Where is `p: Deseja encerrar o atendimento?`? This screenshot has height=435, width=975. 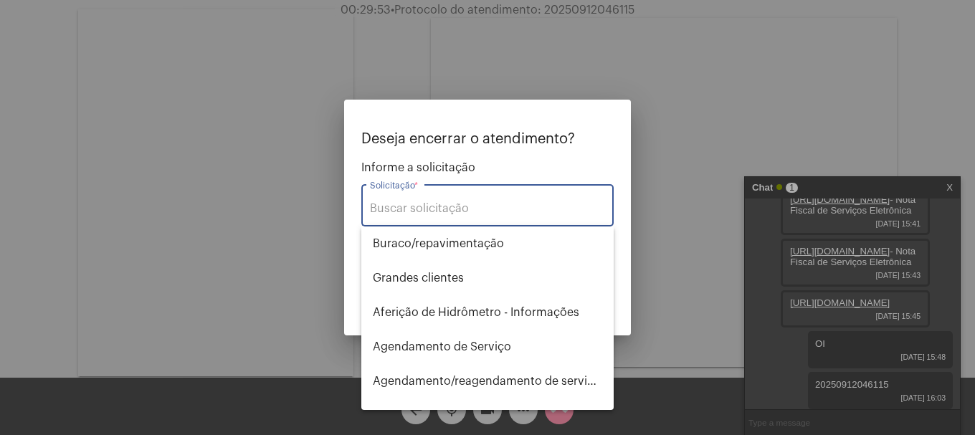 p: Deseja encerrar o atendimento? is located at coordinates (487, 139).